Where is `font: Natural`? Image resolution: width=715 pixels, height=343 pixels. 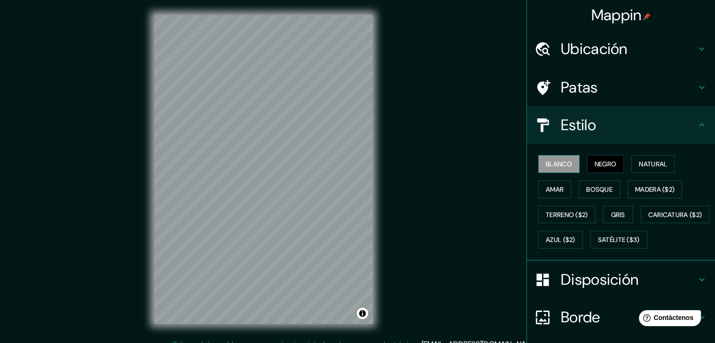
font: Natural is located at coordinates (653, 164).